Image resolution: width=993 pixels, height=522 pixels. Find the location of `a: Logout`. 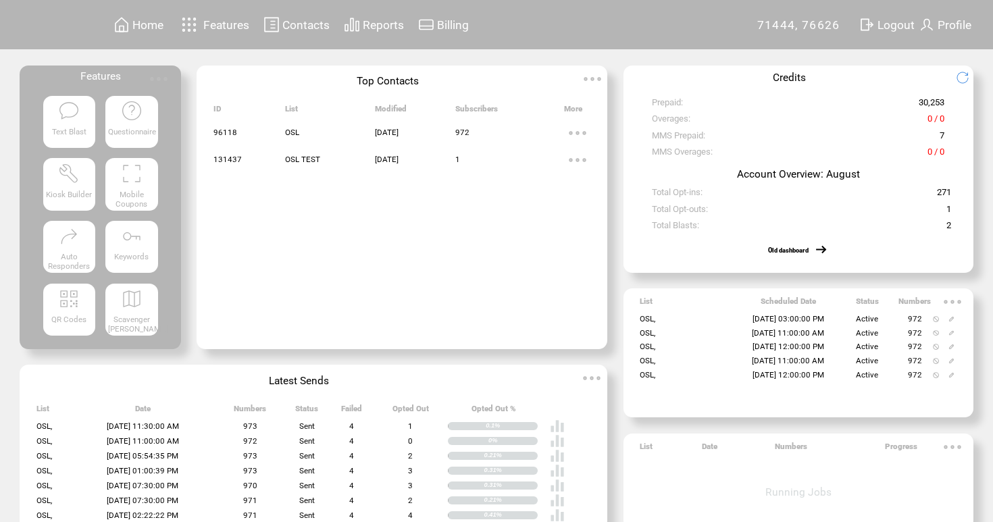

a: Logout is located at coordinates (886, 24).